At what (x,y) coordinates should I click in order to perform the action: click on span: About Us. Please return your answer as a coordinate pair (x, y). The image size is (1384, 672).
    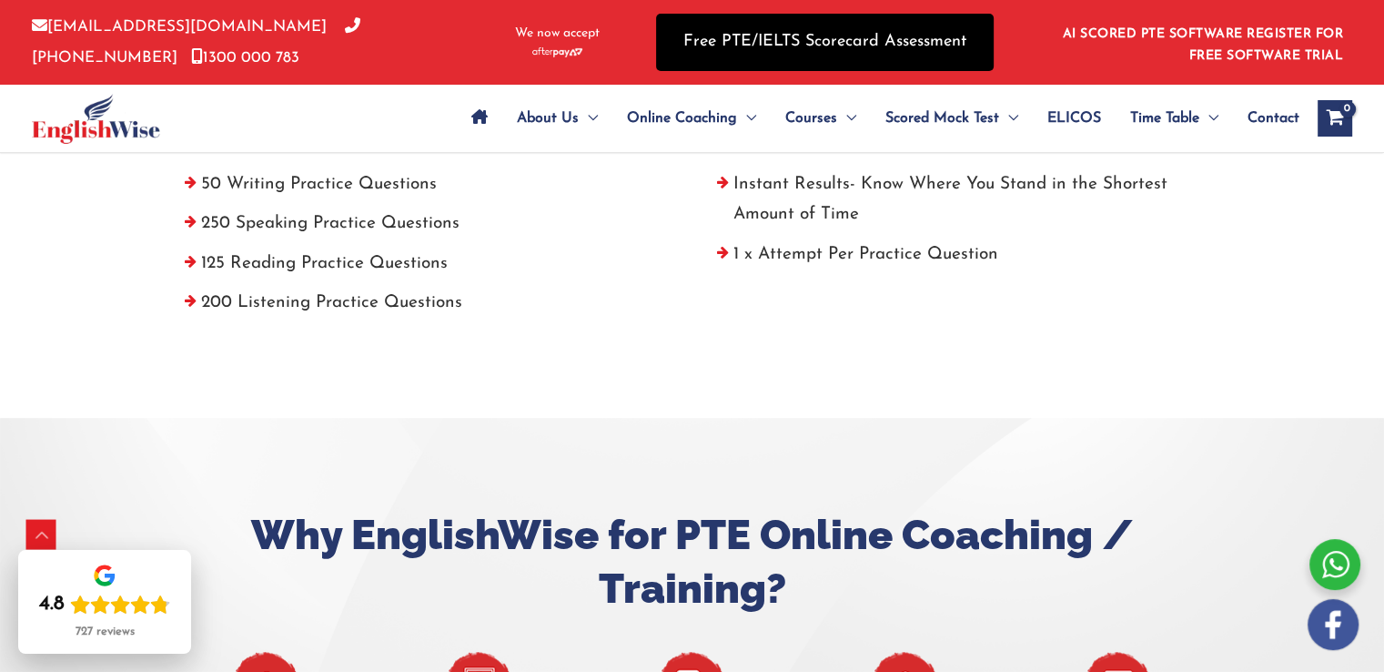
    Looking at the image, I should click on (548, 118).